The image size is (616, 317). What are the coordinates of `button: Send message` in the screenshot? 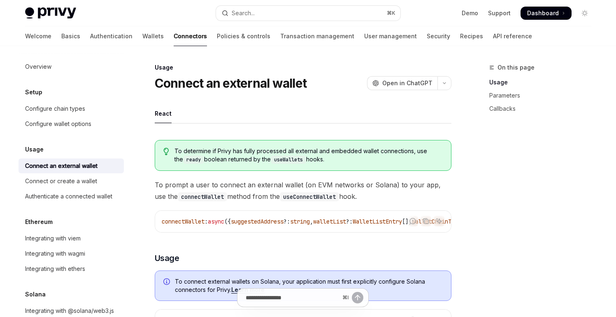 It's located at (358, 298).